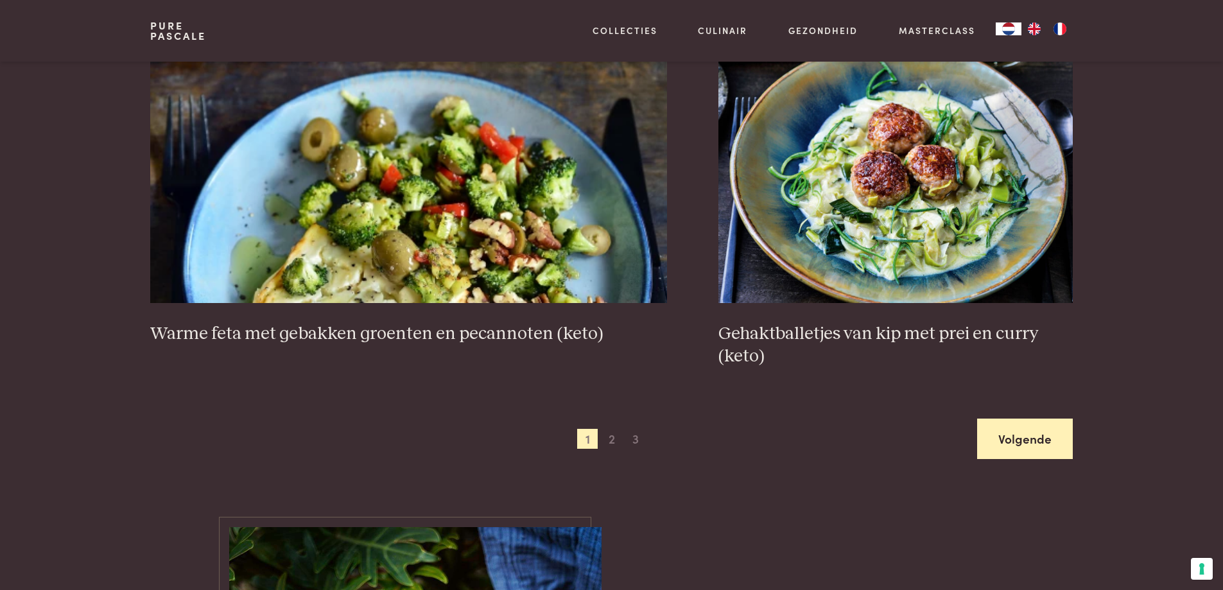  I want to click on a: Volgende, so click(1025, 439).